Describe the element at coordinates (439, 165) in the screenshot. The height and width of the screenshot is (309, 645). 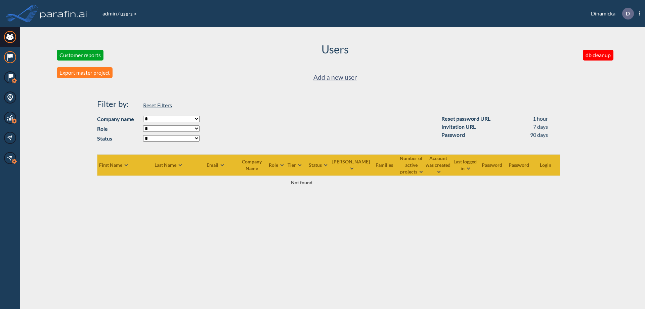
I see `th: Account was created` at that location.